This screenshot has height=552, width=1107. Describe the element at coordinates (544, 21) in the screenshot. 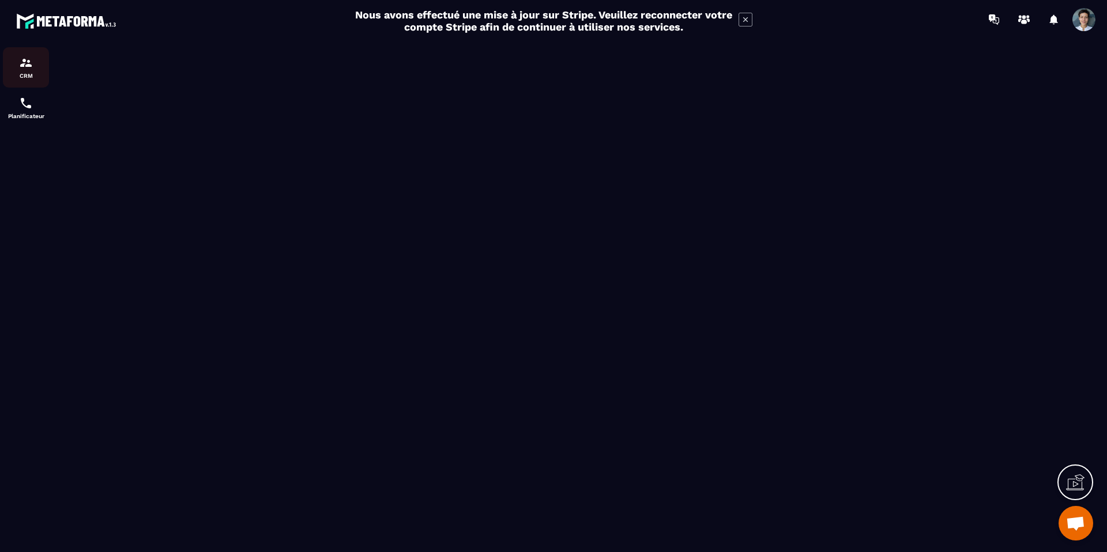

I see `h2: Nous avons effectué une mise à jour sur Stripe. Veuillez reconnecter votre compte Stripe afin de ...` at that location.